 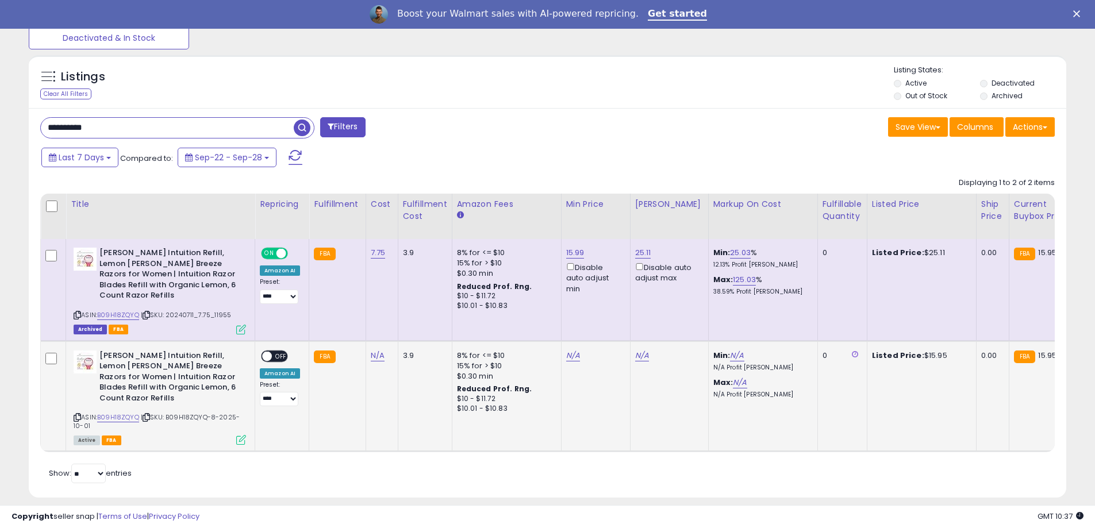 I want to click on span: 2025-10-6 10:37 GMT, so click(x=1060, y=516).